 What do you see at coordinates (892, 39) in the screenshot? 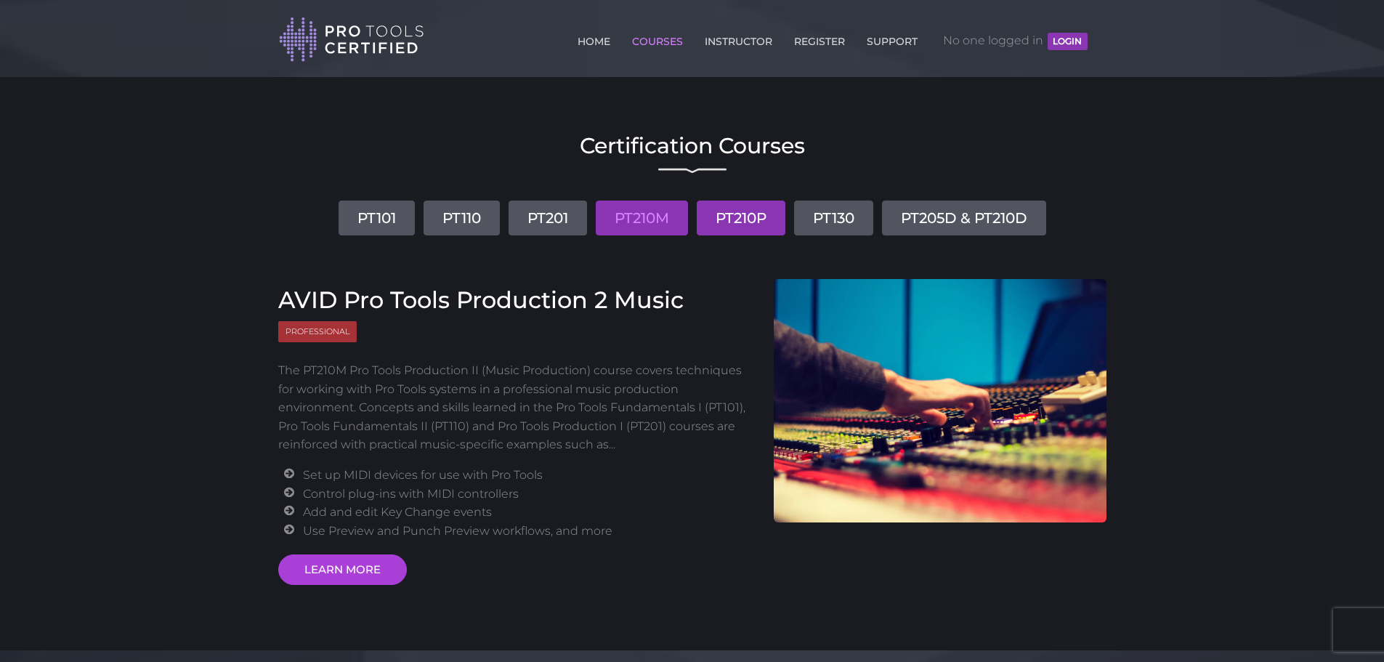
I see `a: SUPPORT` at bounding box center [892, 39].